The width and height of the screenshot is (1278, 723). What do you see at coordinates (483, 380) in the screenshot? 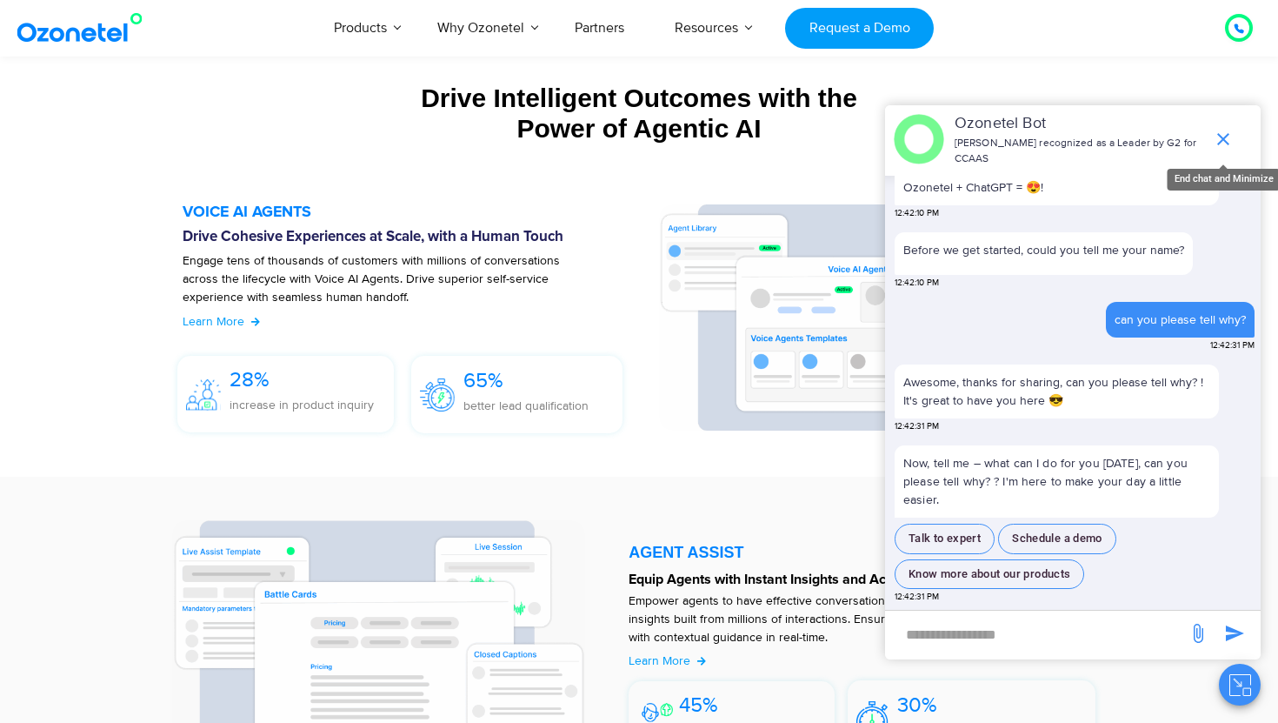
I see `span: 65%` at bounding box center [483, 380].